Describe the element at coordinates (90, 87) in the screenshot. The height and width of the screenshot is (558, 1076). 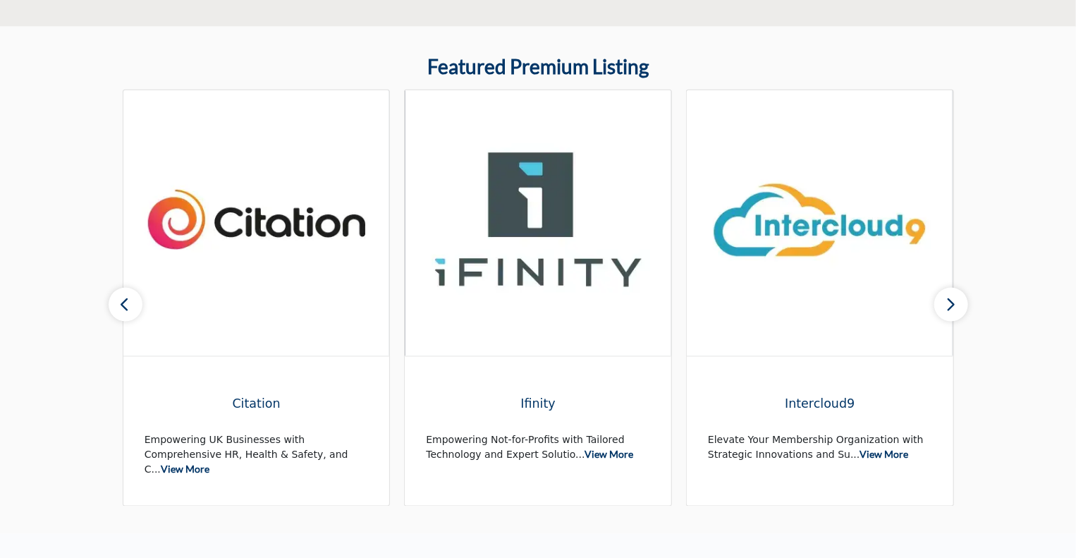
I see `div: Domain Overview` at that location.